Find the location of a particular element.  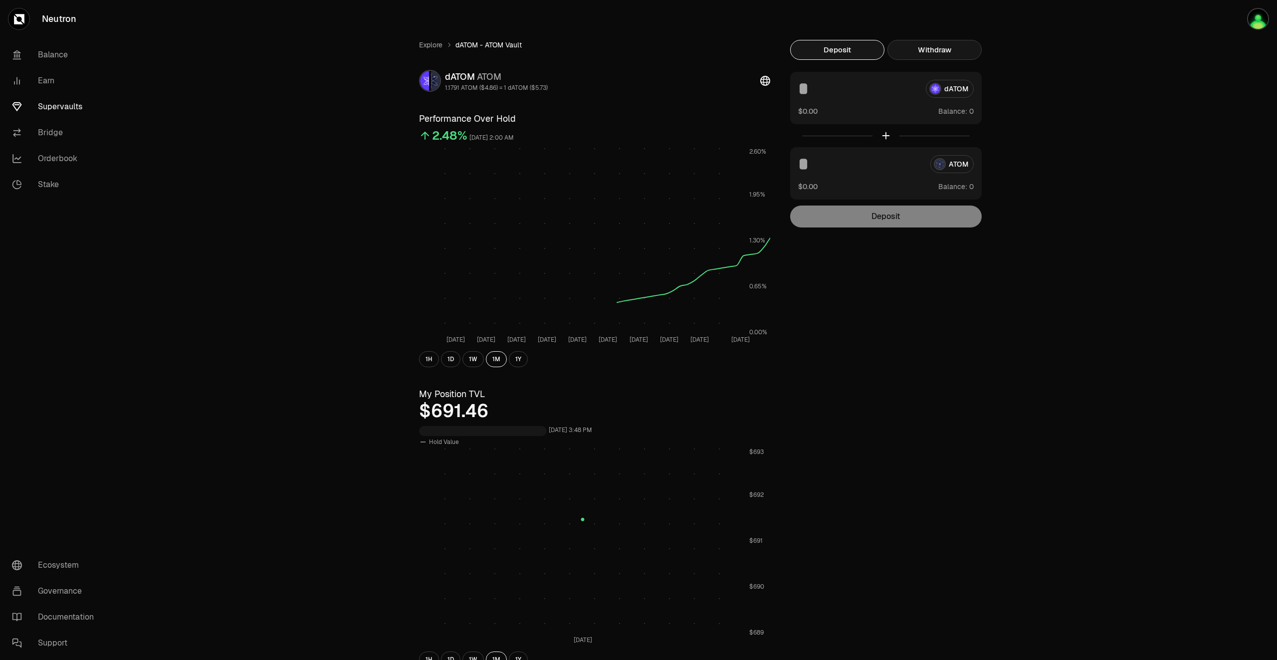

tspan: $692 is located at coordinates (756, 495).